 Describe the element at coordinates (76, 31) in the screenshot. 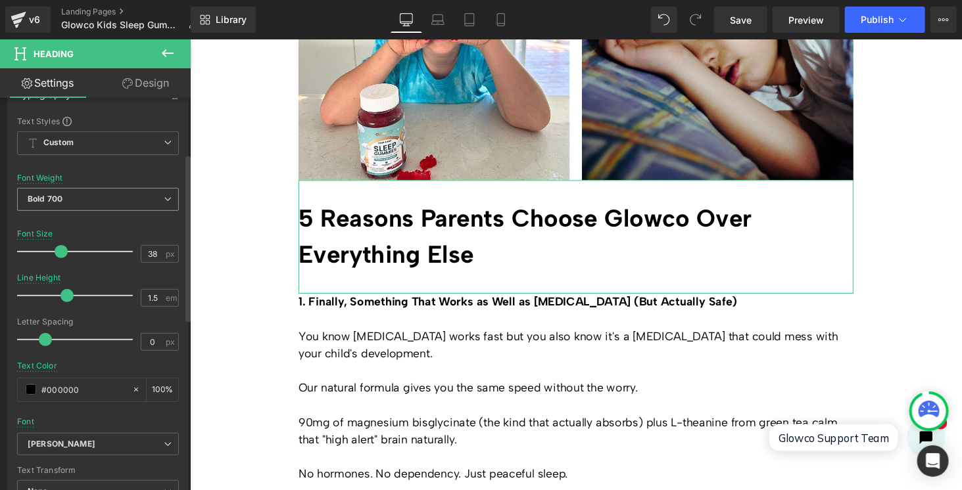

I see `button: Glowco Support Team` at that location.